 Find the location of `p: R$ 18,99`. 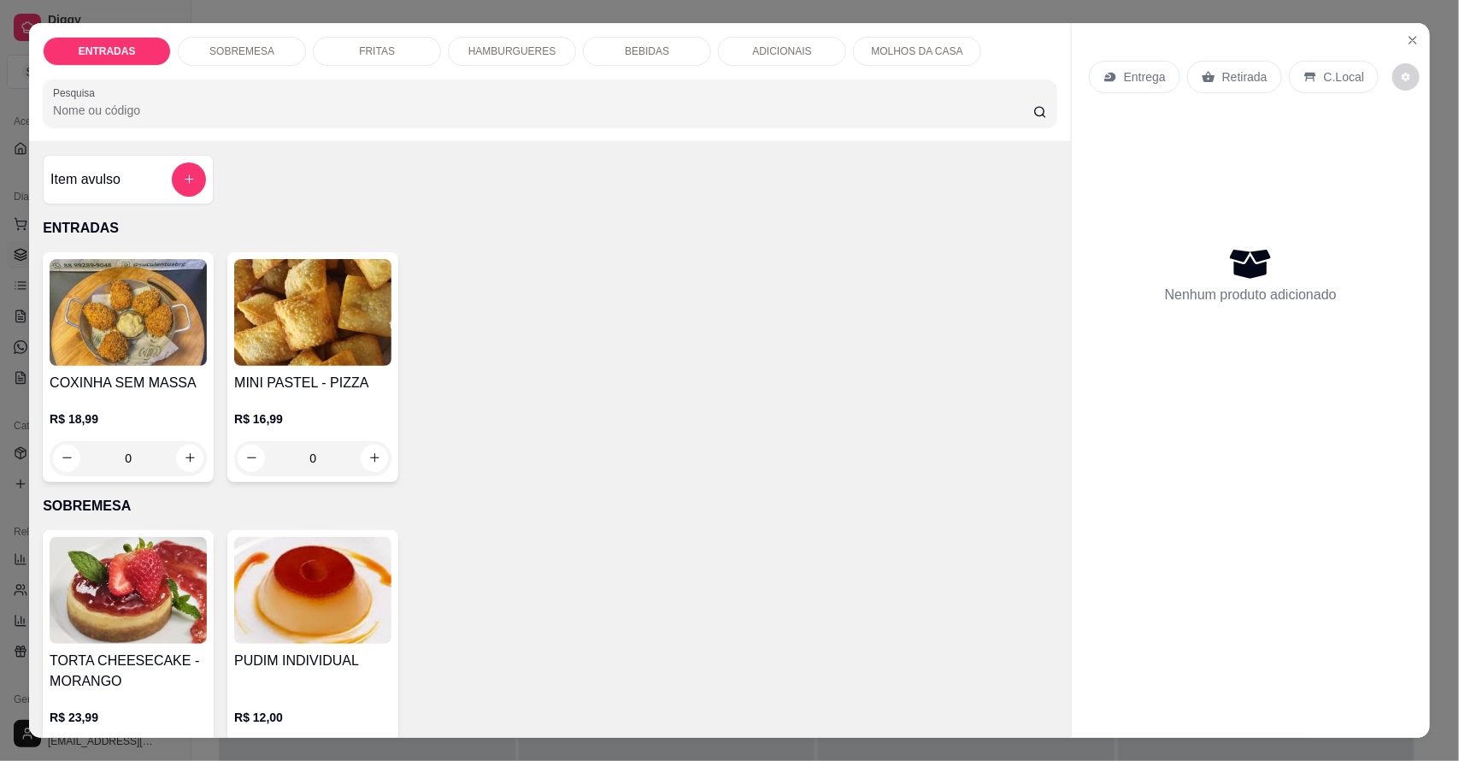

p: R$ 18,99 is located at coordinates (128, 419).